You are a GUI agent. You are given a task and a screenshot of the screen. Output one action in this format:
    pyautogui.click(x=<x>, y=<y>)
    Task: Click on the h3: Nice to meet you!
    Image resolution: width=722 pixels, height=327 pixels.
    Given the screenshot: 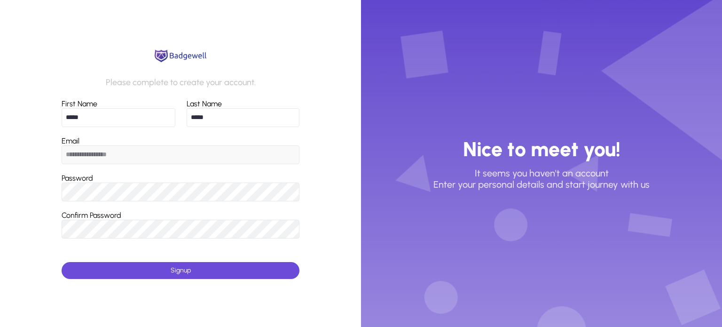 What is the action you would take?
    pyautogui.click(x=542, y=149)
    